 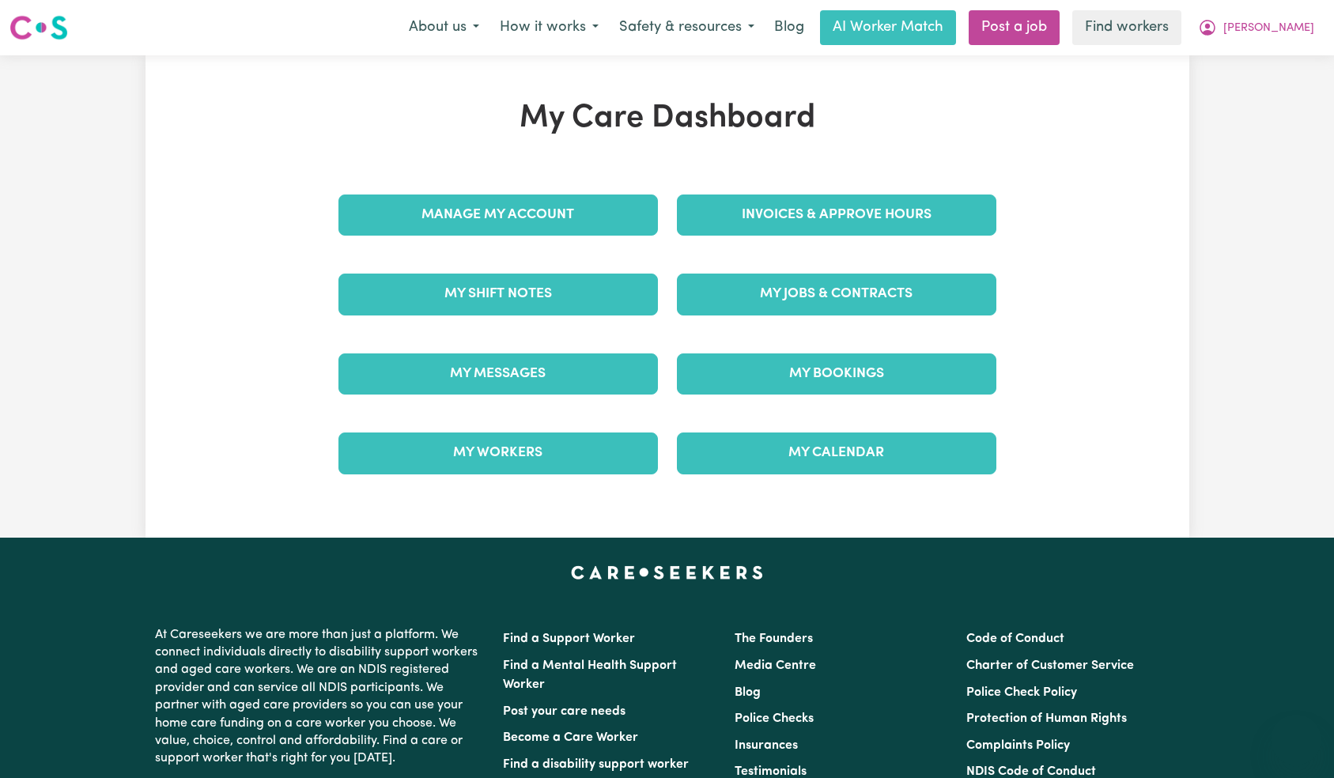 What do you see at coordinates (1018, 746) in the screenshot?
I see `a: Complaints Policy` at bounding box center [1018, 746].